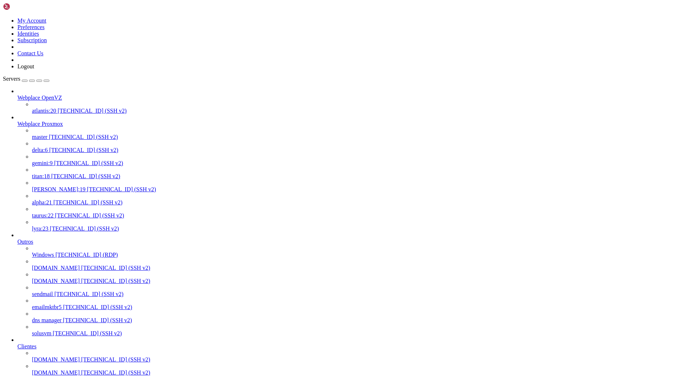 The width and height of the screenshot is (697, 376). Describe the element at coordinates (40, 124) in the screenshot. I see `span: Webplace Proxmox` at that location.